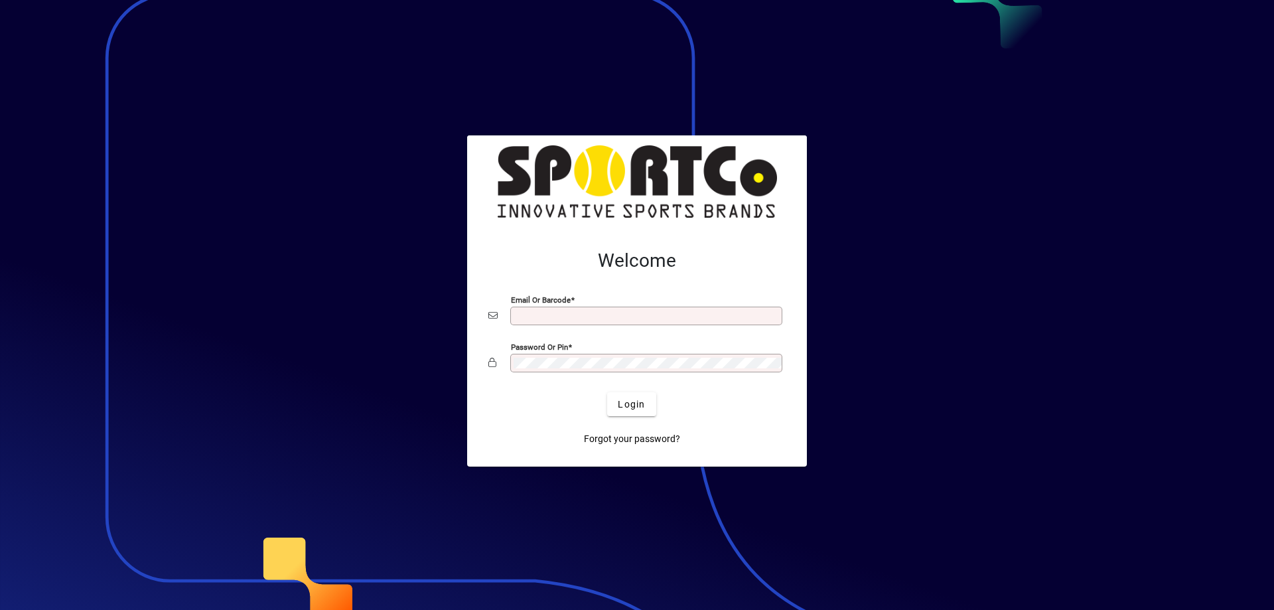 This screenshot has width=1274, height=610. I want to click on span: Forgot your password?, so click(632, 439).